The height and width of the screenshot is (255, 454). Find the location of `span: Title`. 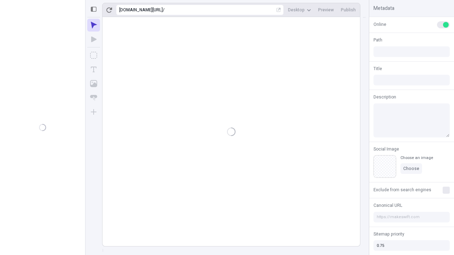

span: Title is located at coordinates (378, 69).